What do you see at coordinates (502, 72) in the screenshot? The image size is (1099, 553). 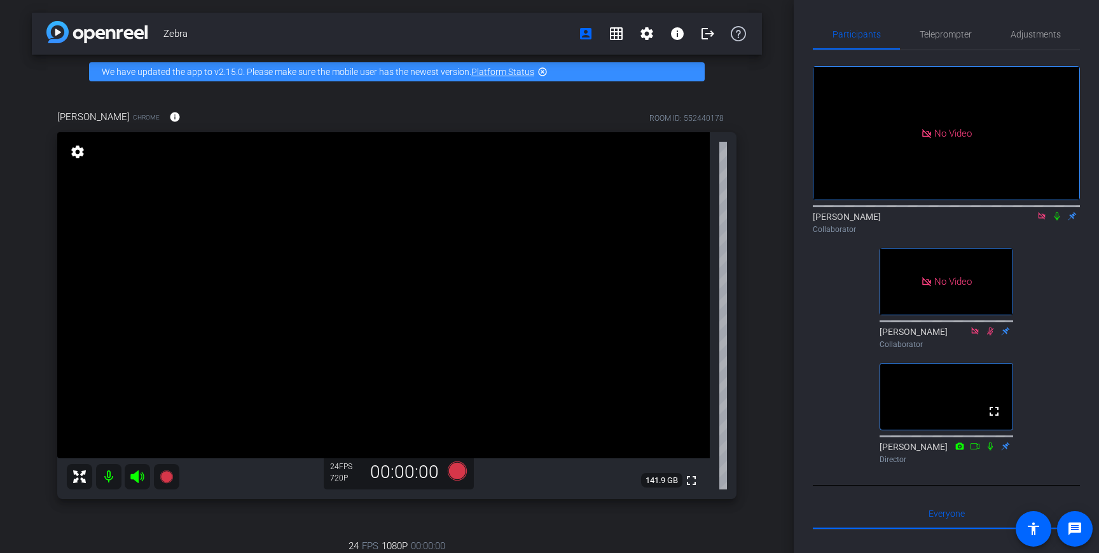 I see `a: Platform Status` at bounding box center [502, 72].